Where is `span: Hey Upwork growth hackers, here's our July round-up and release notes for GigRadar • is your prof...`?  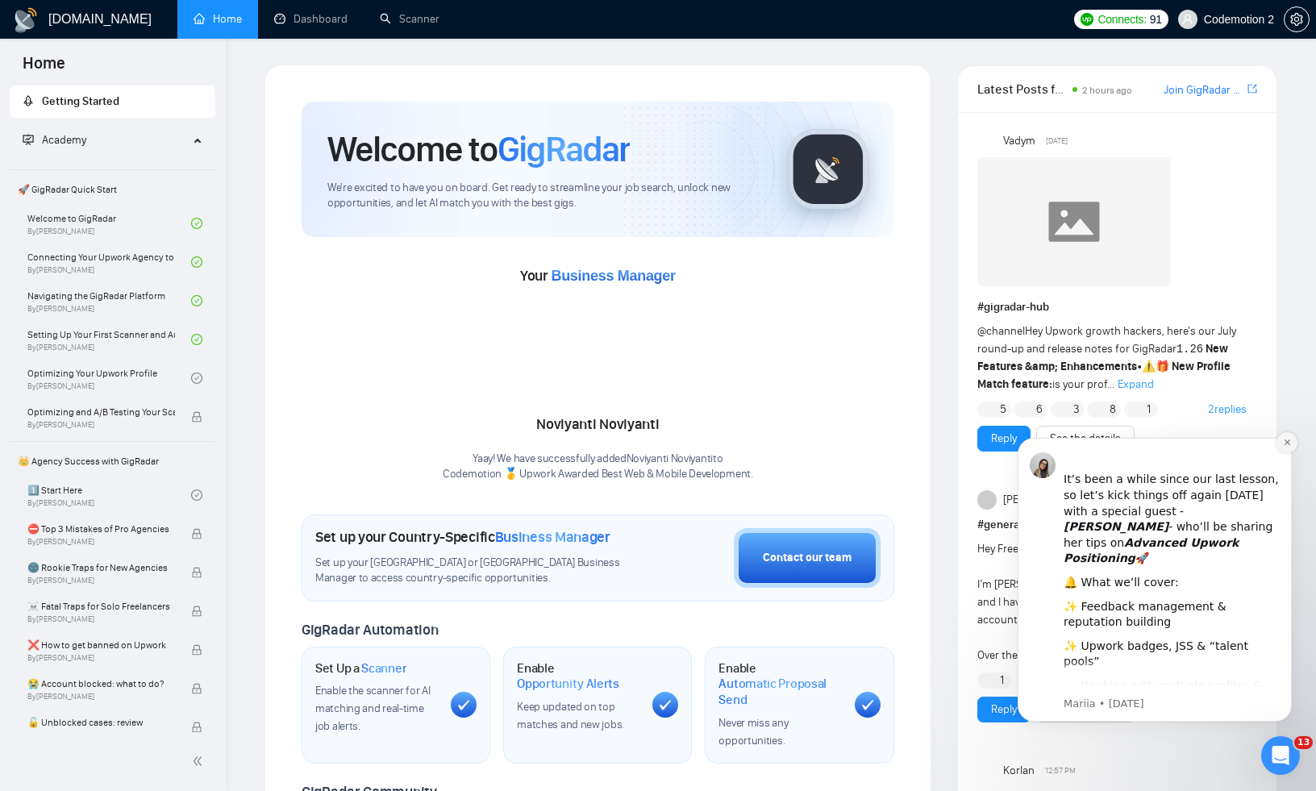 span: Hey Upwork growth hackers, here's our July round-up and release notes for GigRadar • is your prof... is located at coordinates (1107, 357).